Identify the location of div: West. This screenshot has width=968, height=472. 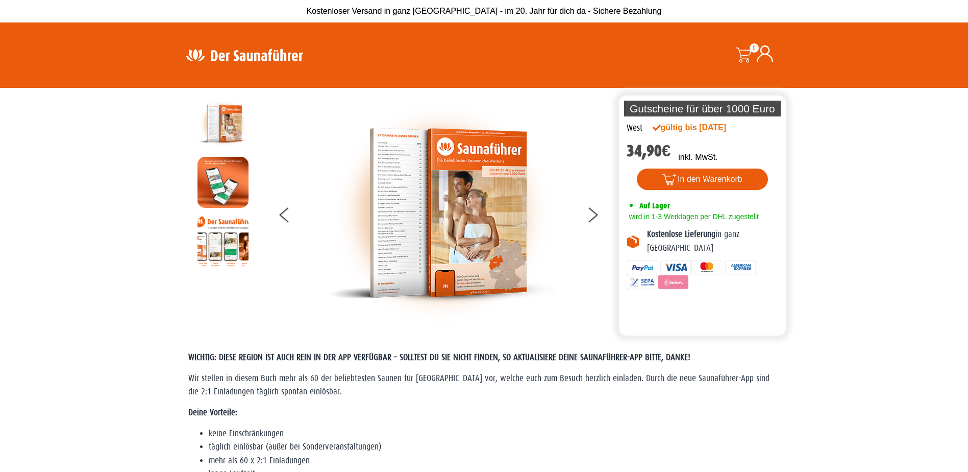
(635, 128).